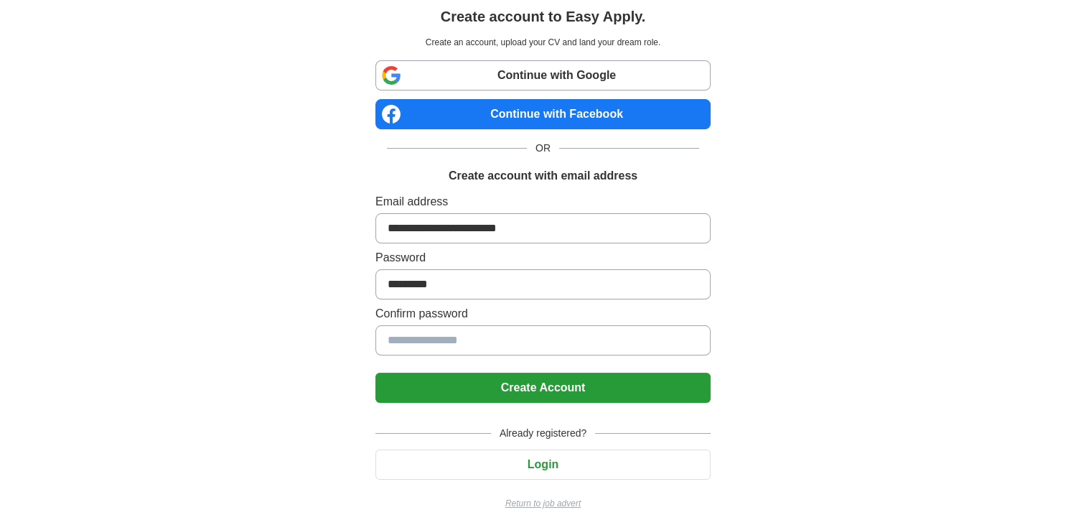 The width and height of the screenshot is (1086, 530). What do you see at coordinates (543, 464) in the screenshot?
I see `button: Login` at bounding box center [543, 464].